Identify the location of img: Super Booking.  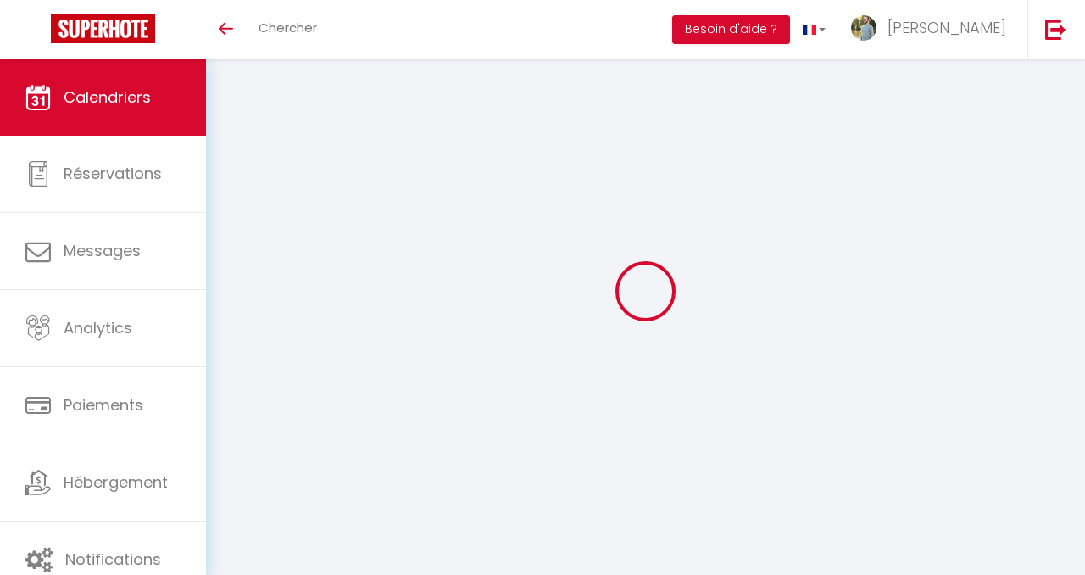
(103, 28).